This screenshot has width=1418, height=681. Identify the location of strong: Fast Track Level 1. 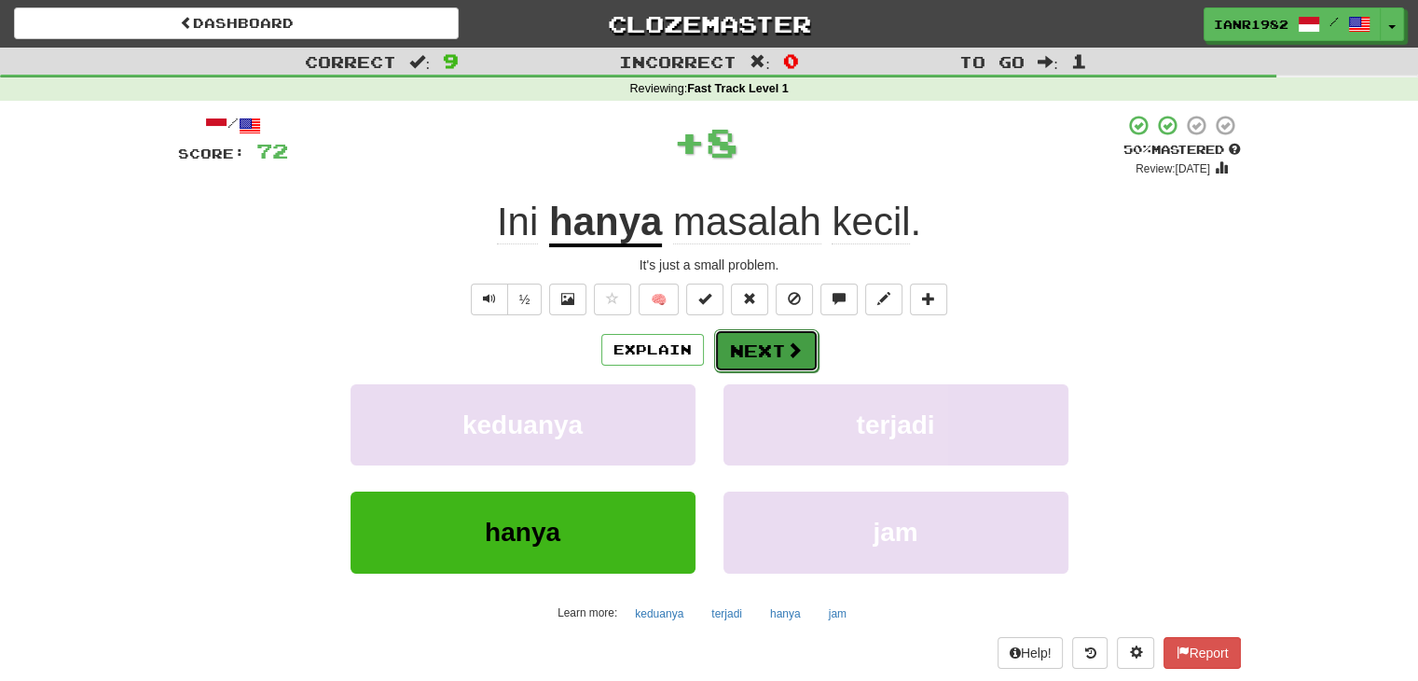
(737, 89).